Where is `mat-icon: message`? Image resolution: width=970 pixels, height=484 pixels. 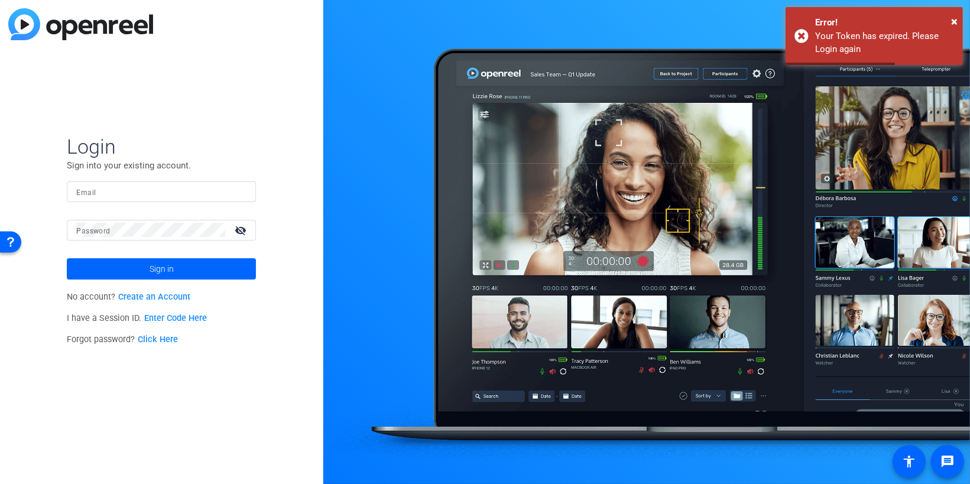
mat-icon: message is located at coordinates (947, 462).